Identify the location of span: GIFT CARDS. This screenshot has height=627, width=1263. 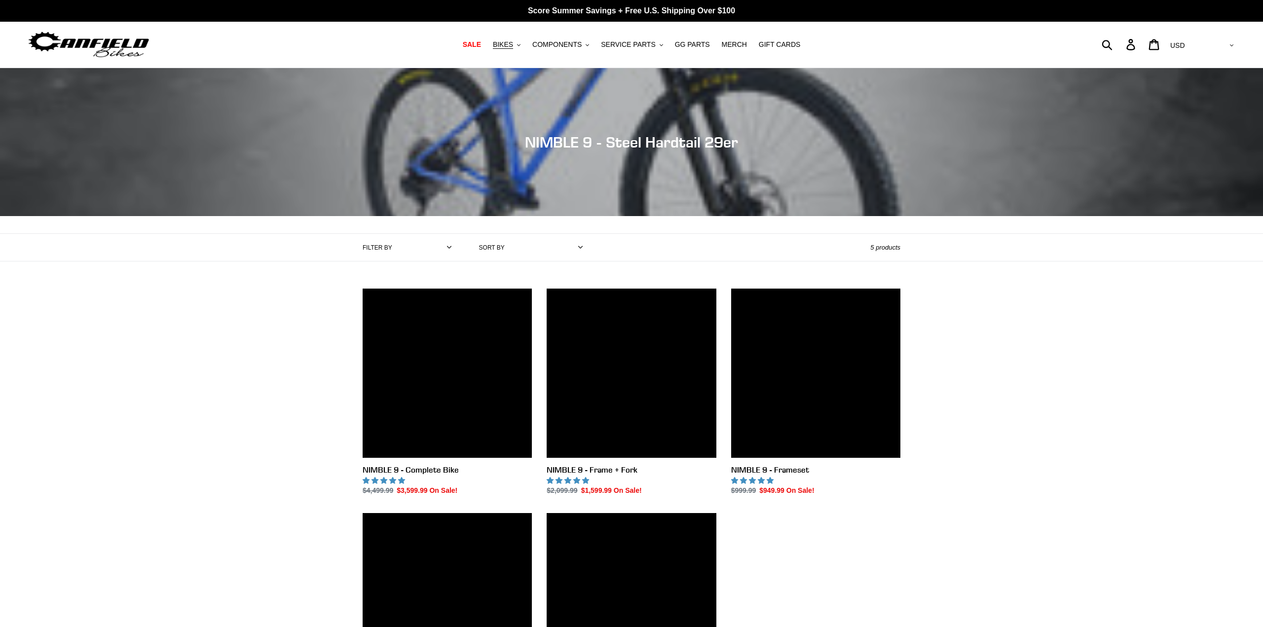
(779, 44).